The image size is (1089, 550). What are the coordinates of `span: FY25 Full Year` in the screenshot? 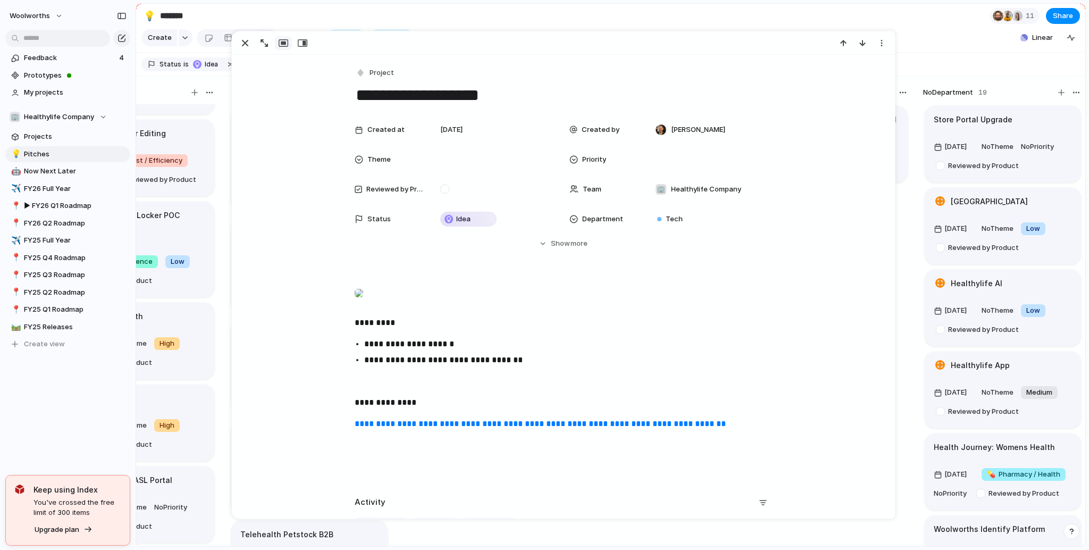 It's located at (75, 240).